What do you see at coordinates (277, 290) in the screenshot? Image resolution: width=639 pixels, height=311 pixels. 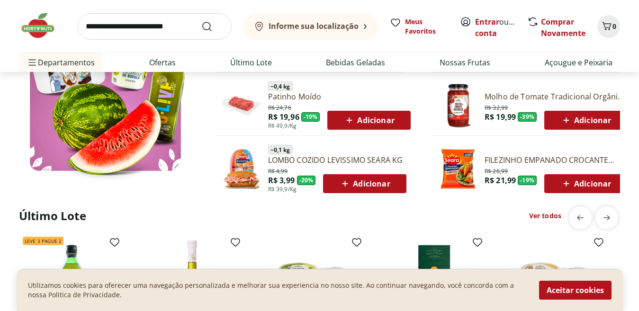 I see `p: Utilizamos cookies para oferecer uma navegação personalizada e melhorar sua experiencia no nosso ...` at bounding box center [277, 290].